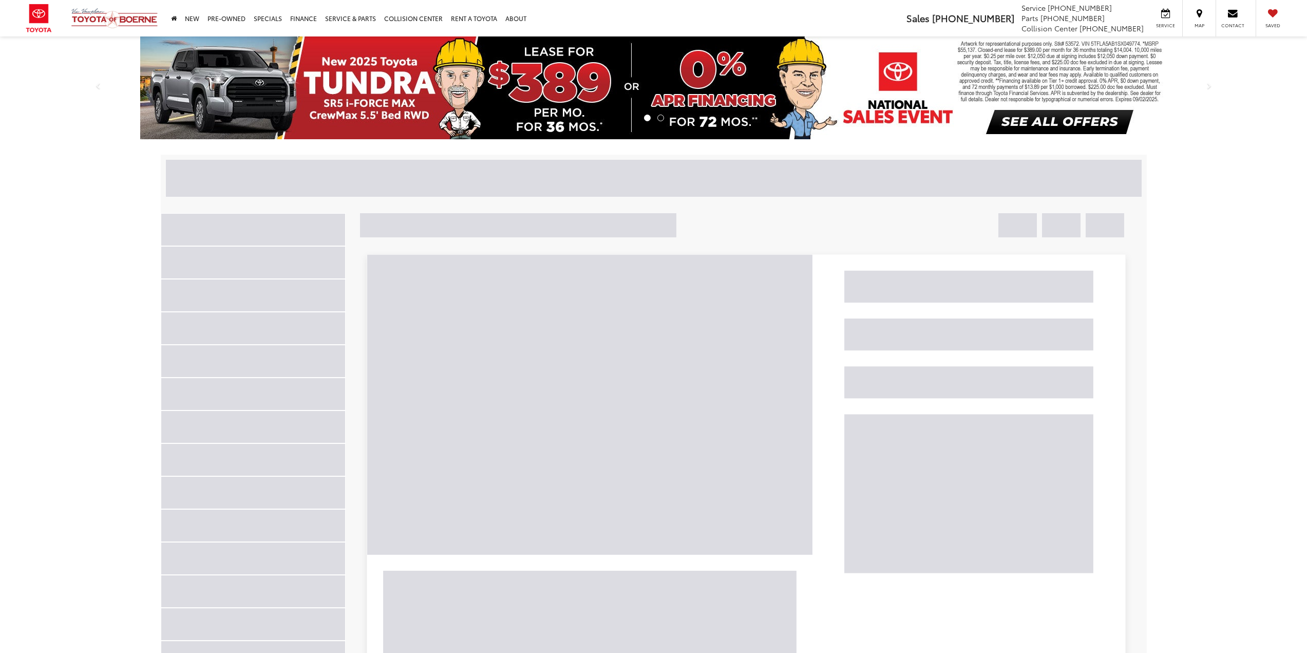 The width and height of the screenshot is (1307, 653). I want to click on span: Parts, so click(1029, 18).